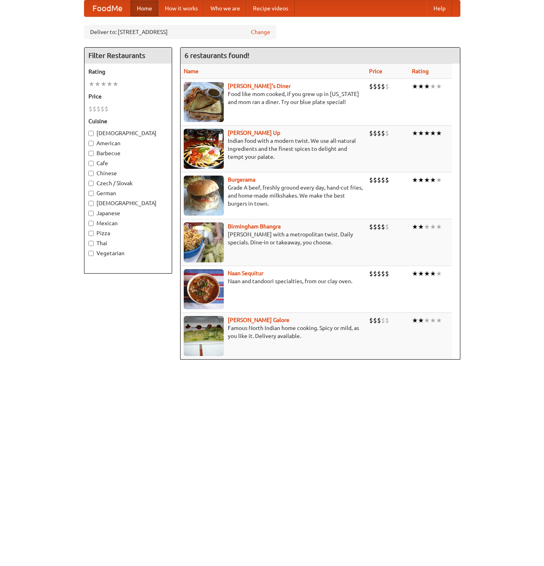 This screenshot has width=544, height=566. What do you see at coordinates (420, 71) in the screenshot?
I see `a: Rating` at bounding box center [420, 71].